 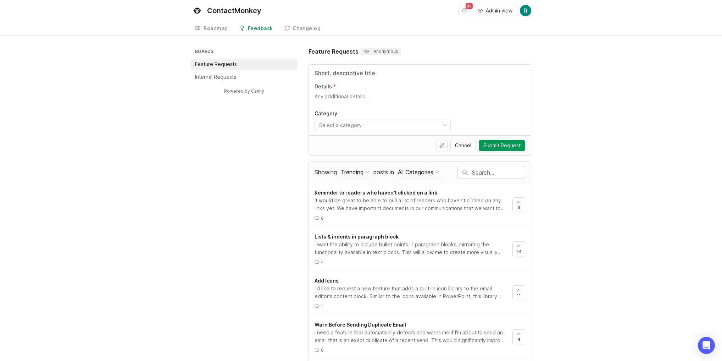 What do you see at coordinates (707, 345) in the screenshot?
I see `div: Open Intercom Messenger` at bounding box center [707, 345].